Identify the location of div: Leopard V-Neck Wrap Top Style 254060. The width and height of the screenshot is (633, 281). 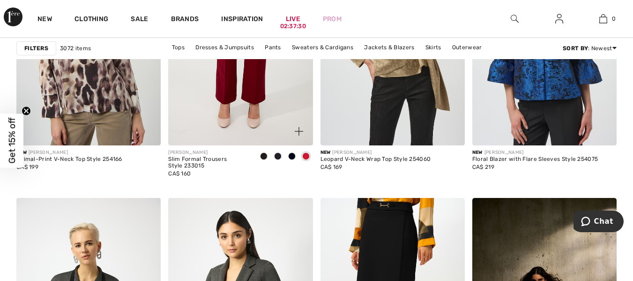
(376, 159).